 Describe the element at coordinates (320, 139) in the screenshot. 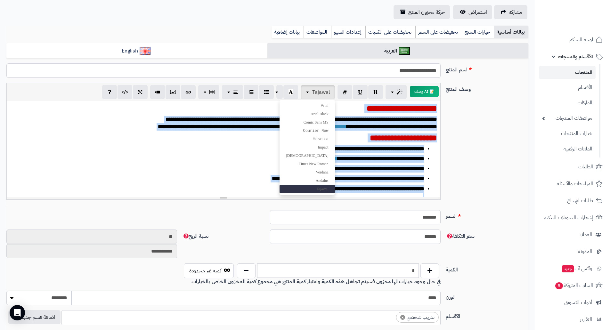

I see `span: Helvetica` at that location.